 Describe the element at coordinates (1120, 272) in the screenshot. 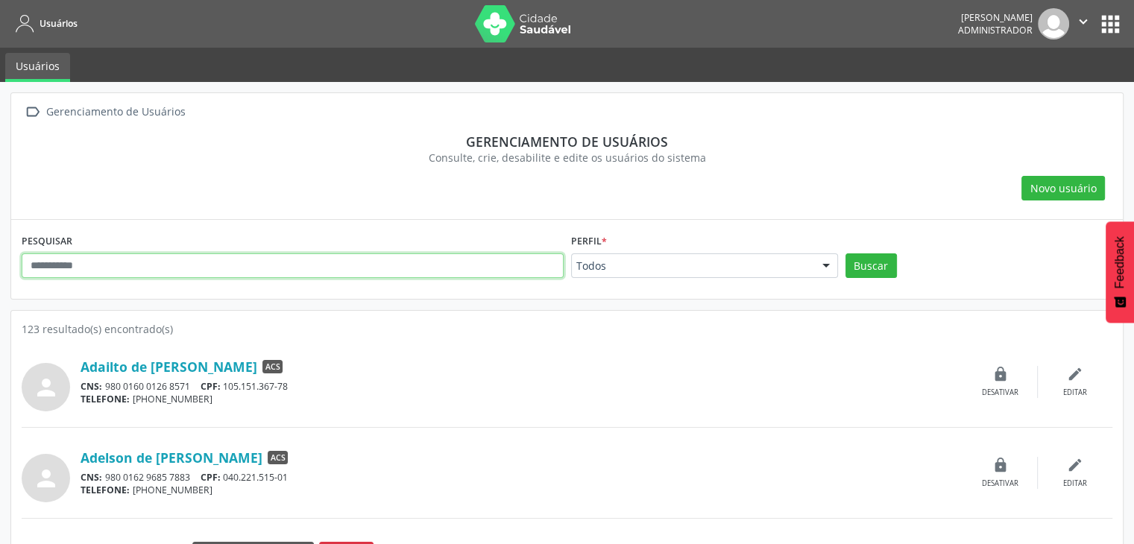

I see `button: Feedback - Mostrar pesquisa` at that location.